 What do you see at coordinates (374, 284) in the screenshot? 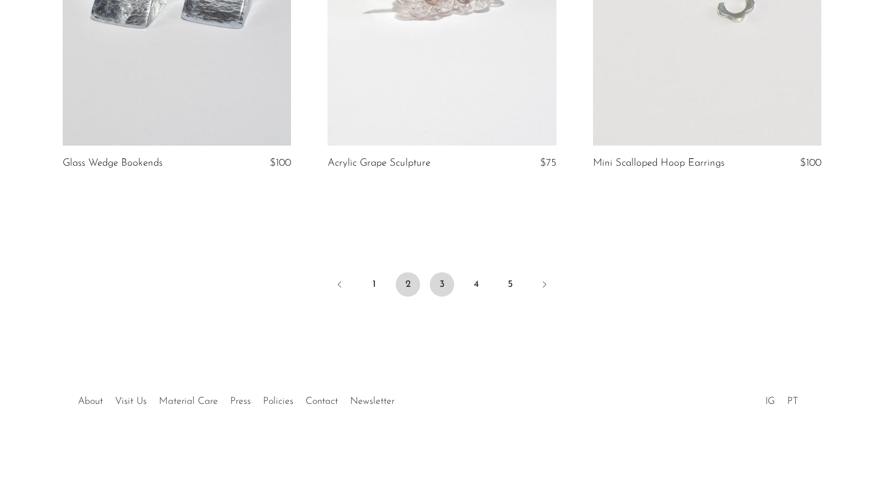
I see `a: 1` at bounding box center [374, 284].